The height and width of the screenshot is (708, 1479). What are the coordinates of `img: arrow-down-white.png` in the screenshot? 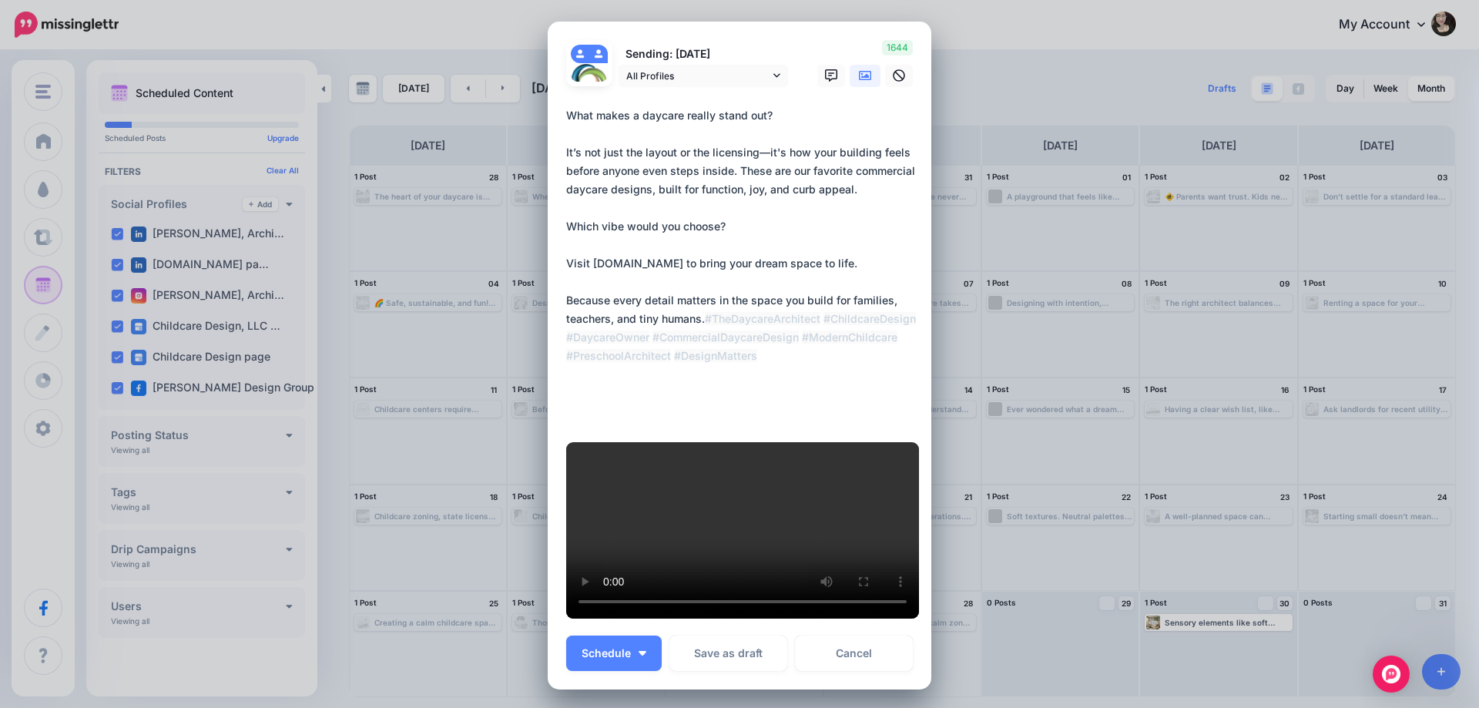 It's located at (642, 653).